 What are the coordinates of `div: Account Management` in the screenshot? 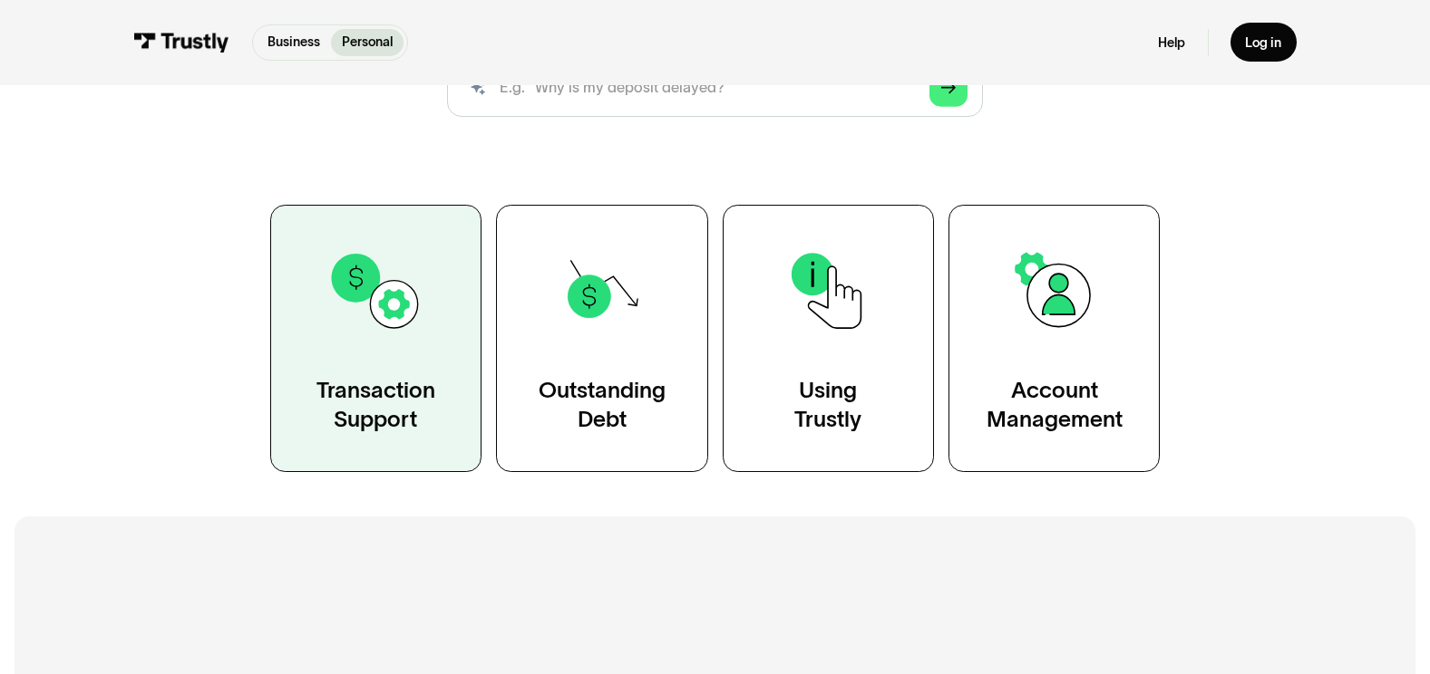 It's located at (1054, 405).